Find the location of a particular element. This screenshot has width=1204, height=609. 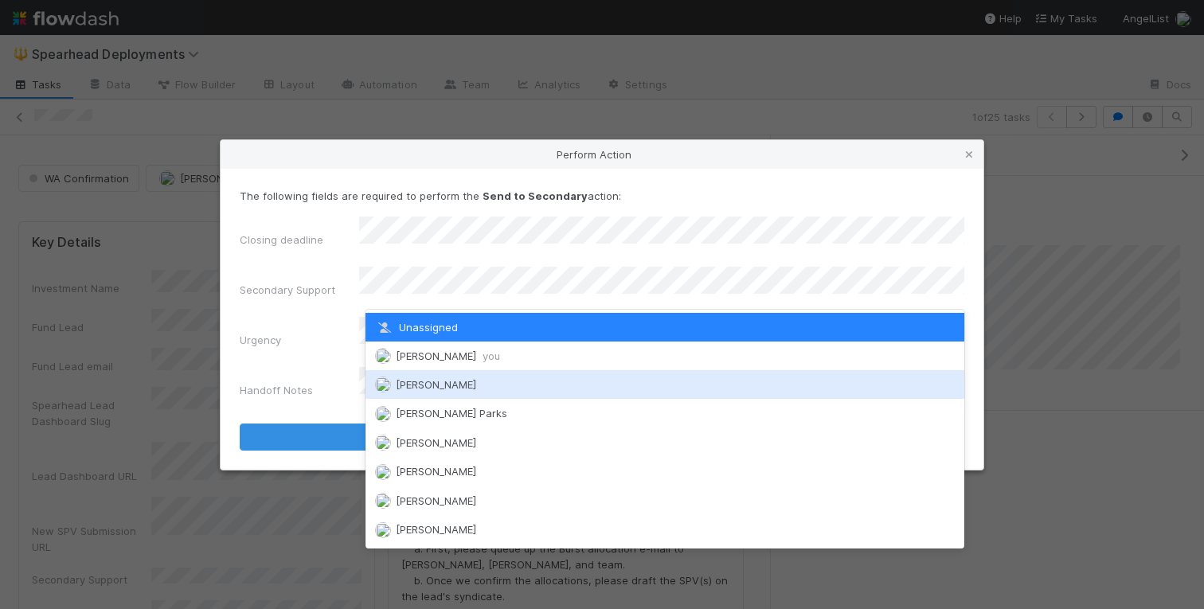

img: avatar_373edd95-16a2-4147-b8bb-00c056c2609c.png is located at coordinates (383, 530).